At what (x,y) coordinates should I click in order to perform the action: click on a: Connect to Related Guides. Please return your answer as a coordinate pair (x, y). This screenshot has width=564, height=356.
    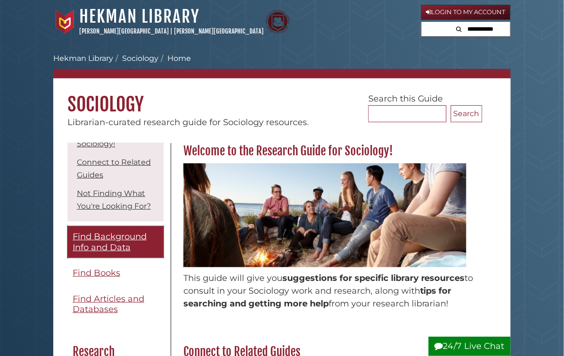
    Looking at the image, I should click on (114, 168).